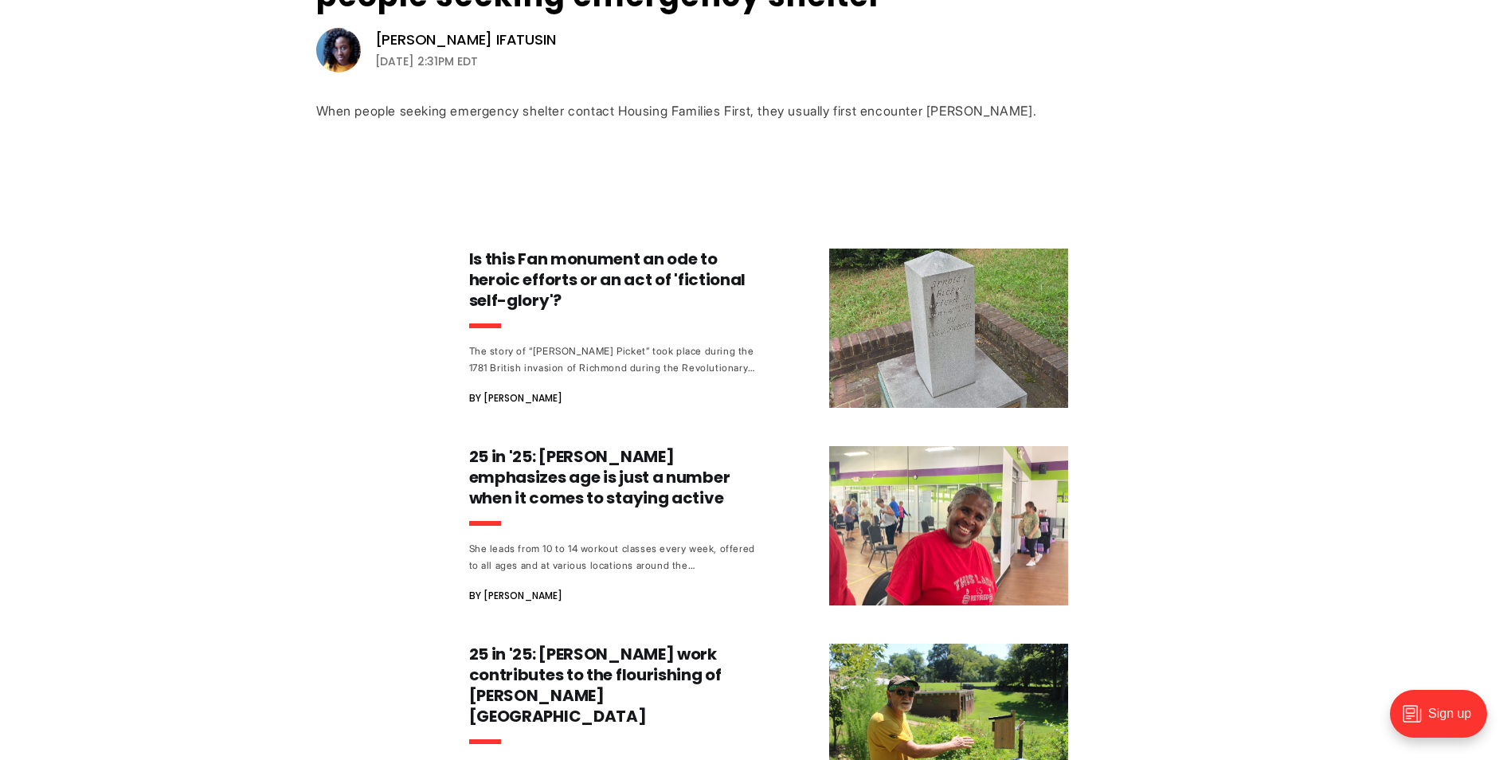 The image size is (1511, 760). I want to click on div: When people seeking emergency shelter contact Housing Families First, they usually first encounte..., so click(756, 111).